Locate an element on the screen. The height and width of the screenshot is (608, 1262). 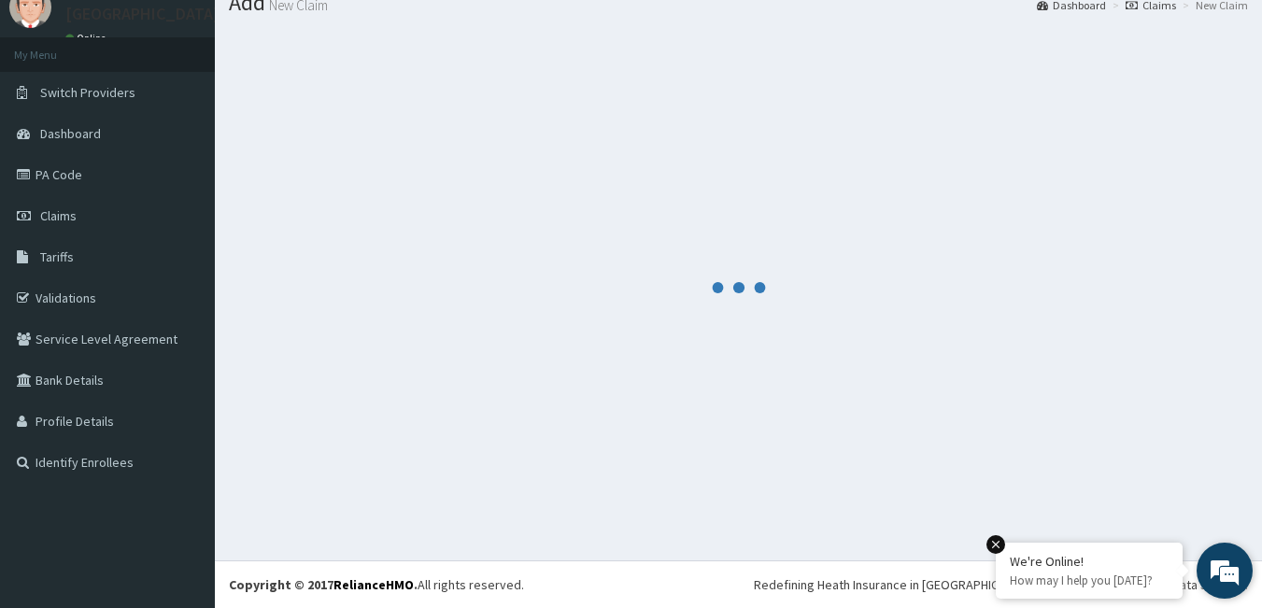
span: We're online! is located at coordinates (183, 278).